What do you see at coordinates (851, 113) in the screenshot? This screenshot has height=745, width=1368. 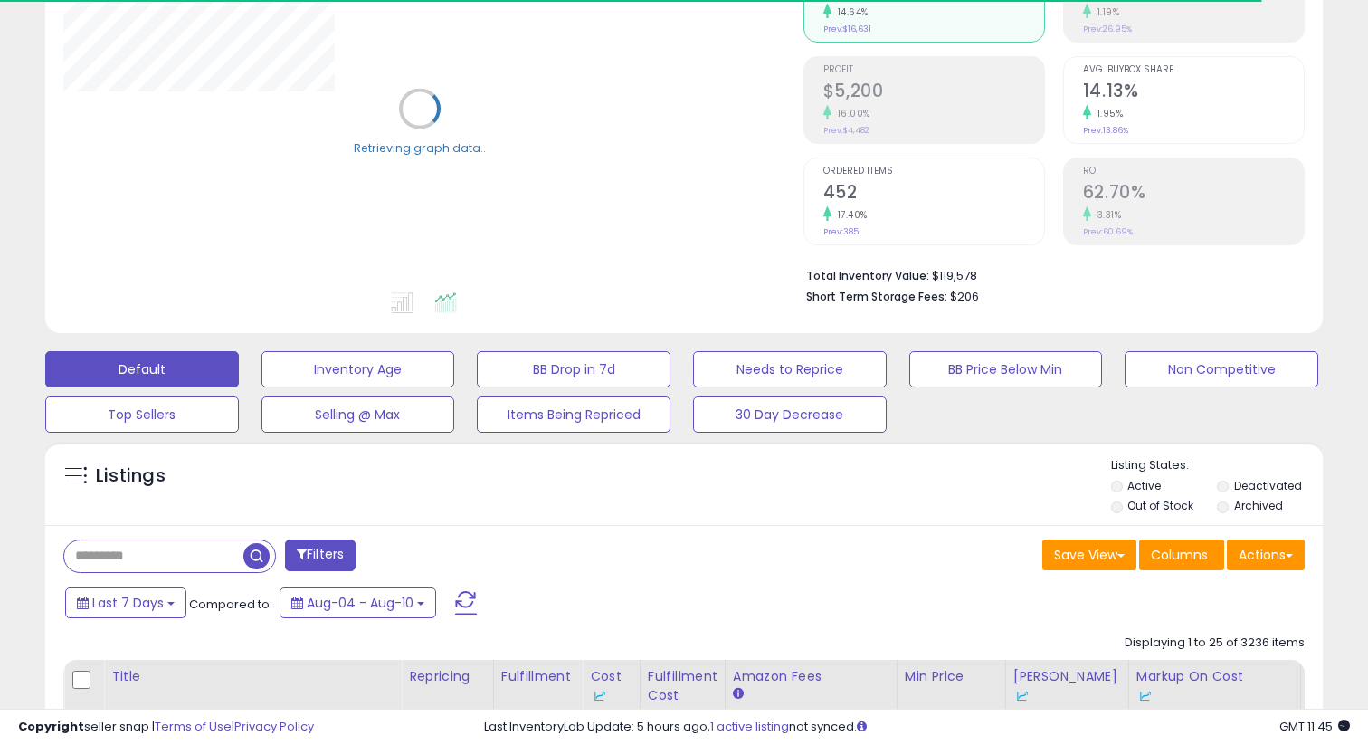 I see `small: 16.00%` at bounding box center [851, 113].